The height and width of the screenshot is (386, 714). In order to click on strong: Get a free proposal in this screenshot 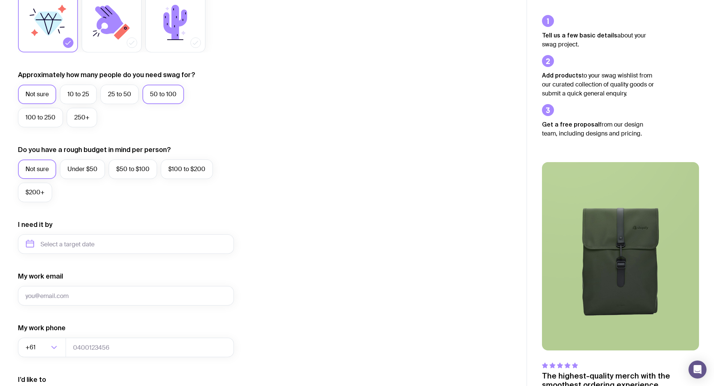, I will do `click(570, 124)`.